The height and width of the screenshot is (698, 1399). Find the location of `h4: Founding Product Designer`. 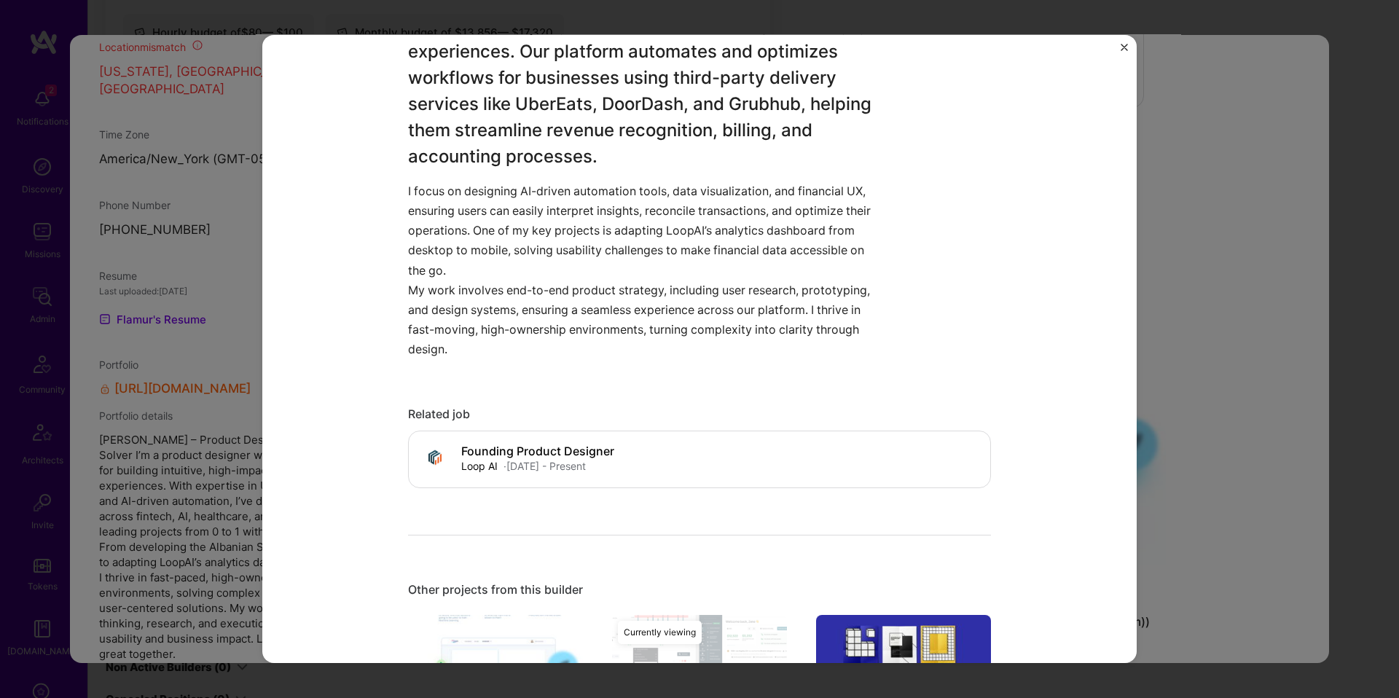

h4: Founding Product Designer is located at coordinates (538, 451).